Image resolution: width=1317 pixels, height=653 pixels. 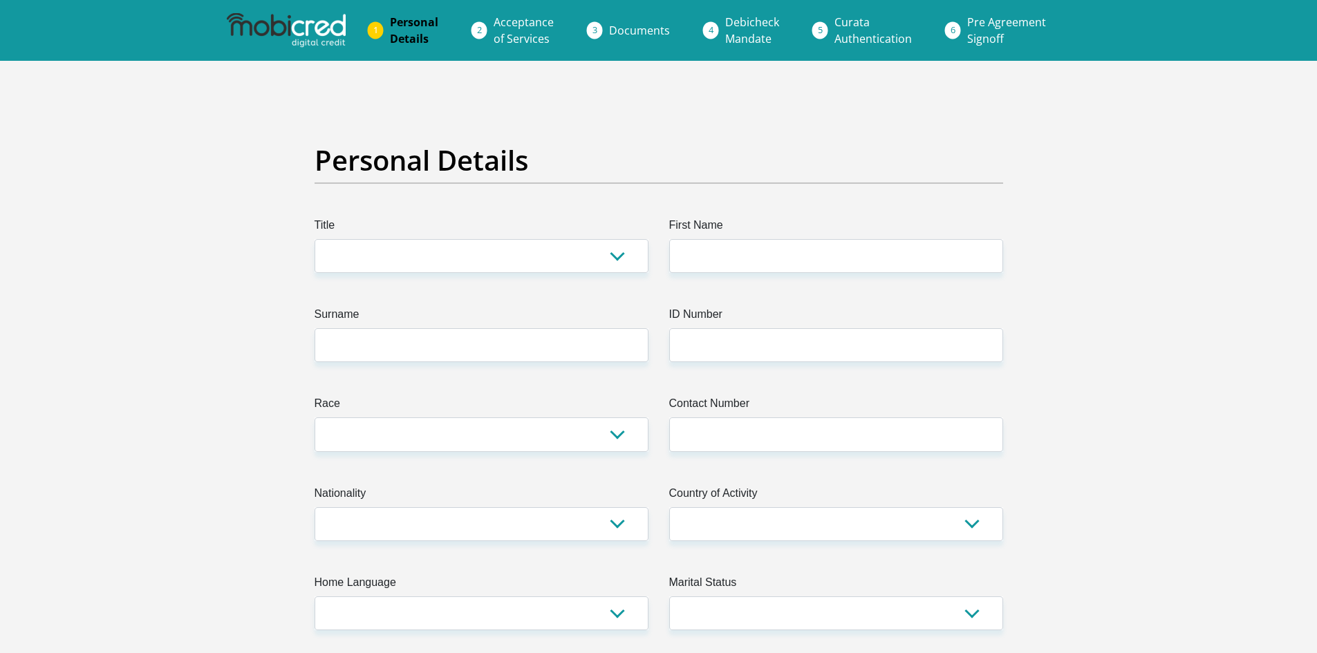 I want to click on label: ID Number, so click(x=836, y=317).